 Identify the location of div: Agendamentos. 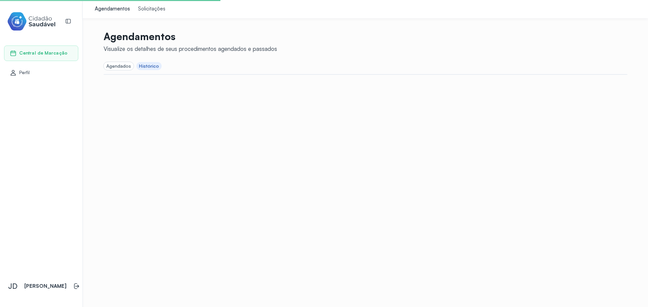
(112, 9).